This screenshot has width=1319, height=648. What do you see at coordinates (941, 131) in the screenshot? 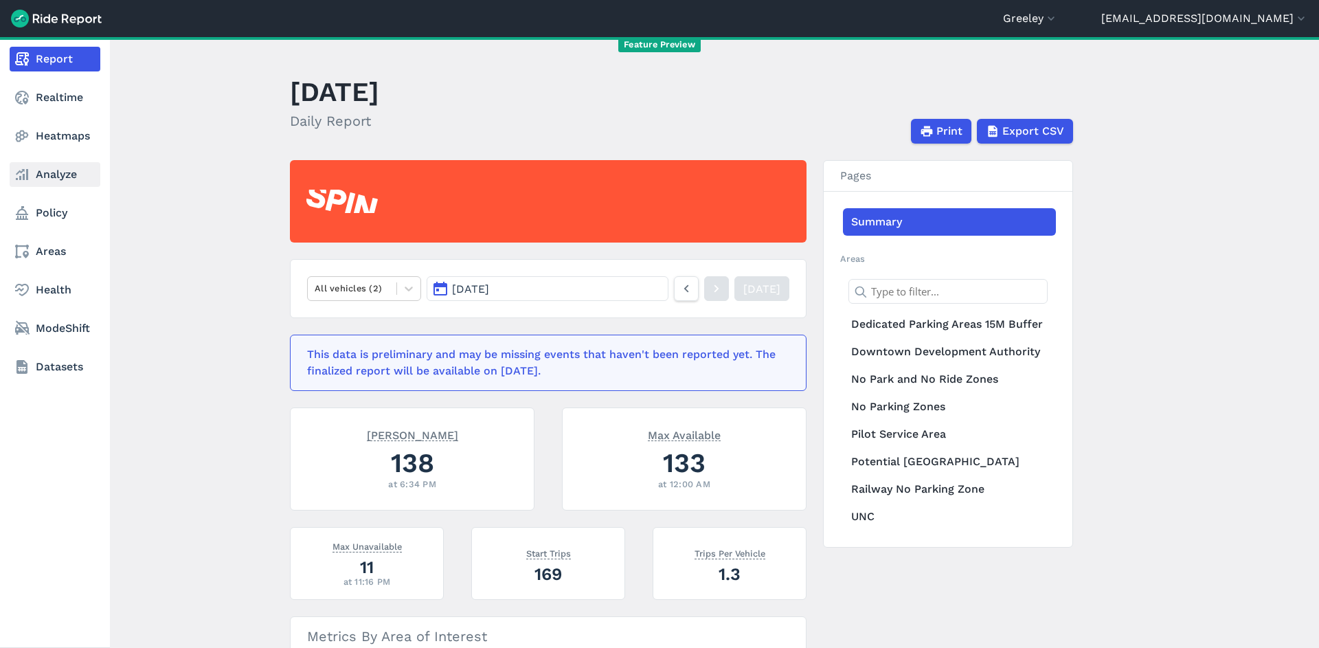
I see `button: Print` at bounding box center [941, 131].